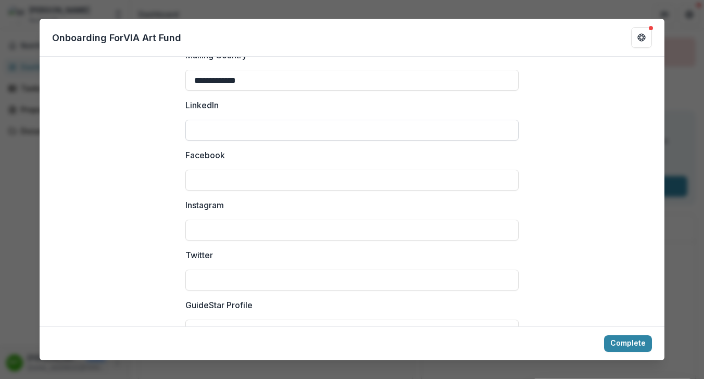 The height and width of the screenshot is (379, 704). What do you see at coordinates (205, 155) in the screenshot?
I see `p: Facebook` at bounding box center [205, 155].